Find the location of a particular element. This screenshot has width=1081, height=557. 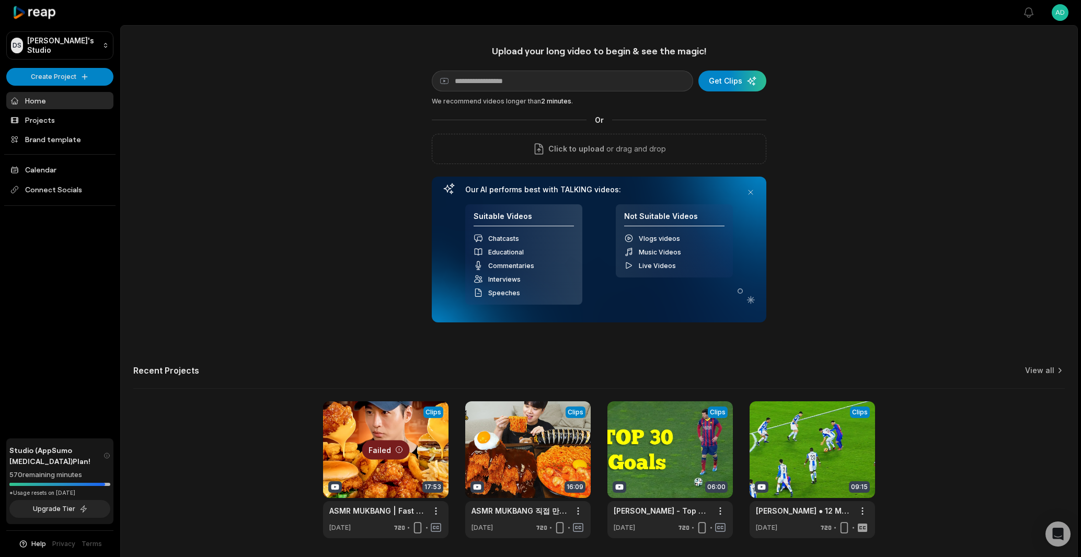

div: We recommend videos longer than . is located at coordinates (599, 101).